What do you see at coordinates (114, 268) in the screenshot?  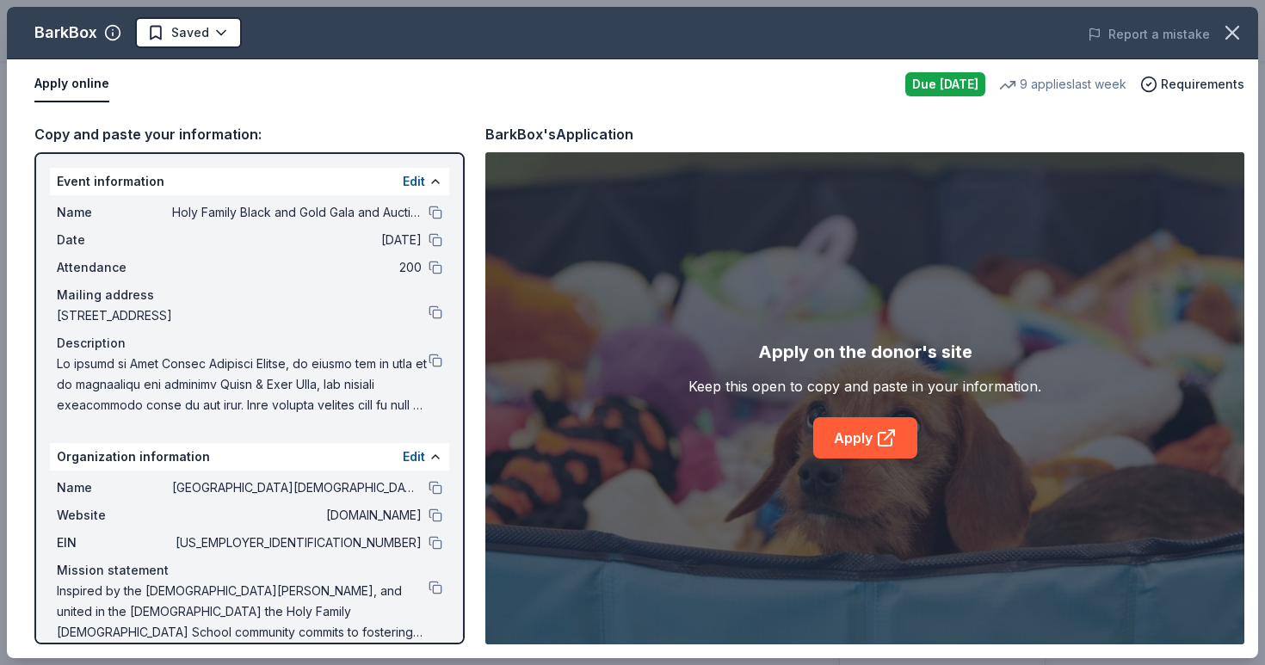 I see `span: Attendance` at bounding box center [114, 268].